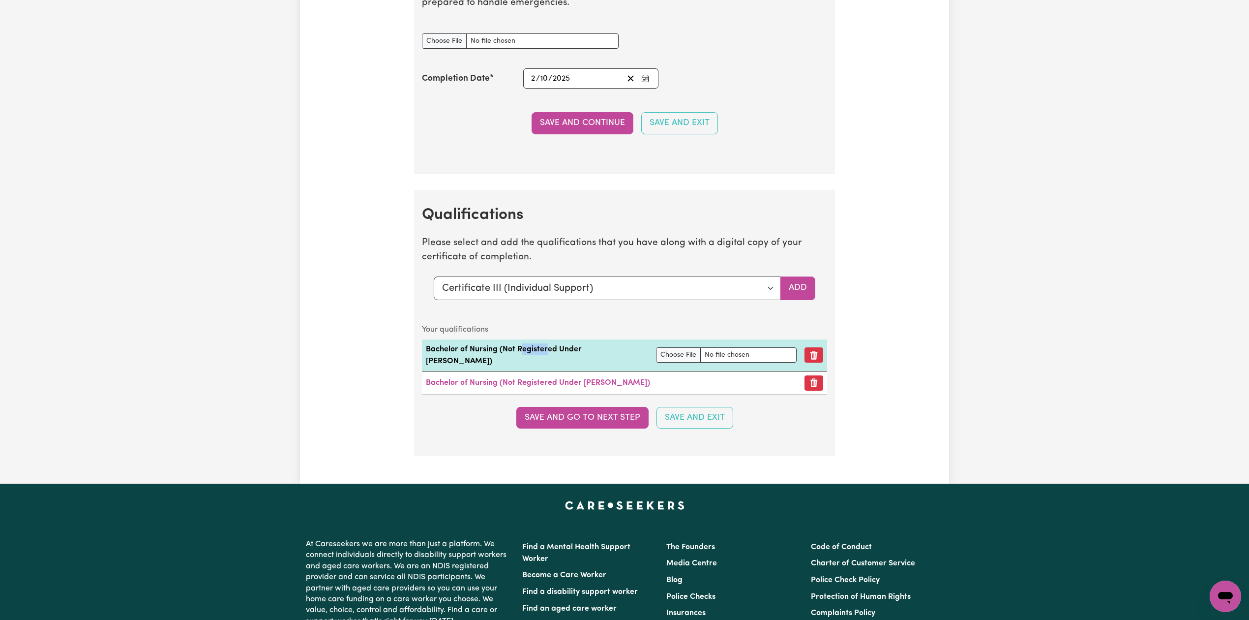 The height and width of the screenshot is (620, 1249). What do you see at coordinates (814, 355) in the screenshot?
I see `button: Remove qualification` at bounding box center [814, 355].